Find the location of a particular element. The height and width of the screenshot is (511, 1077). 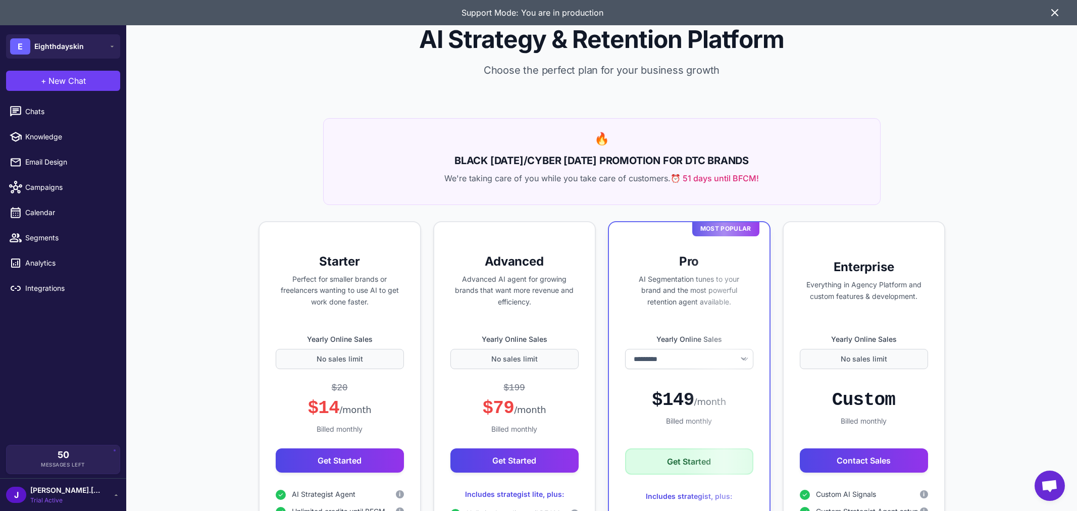

div: $149 is located at coordinates (689, 400).